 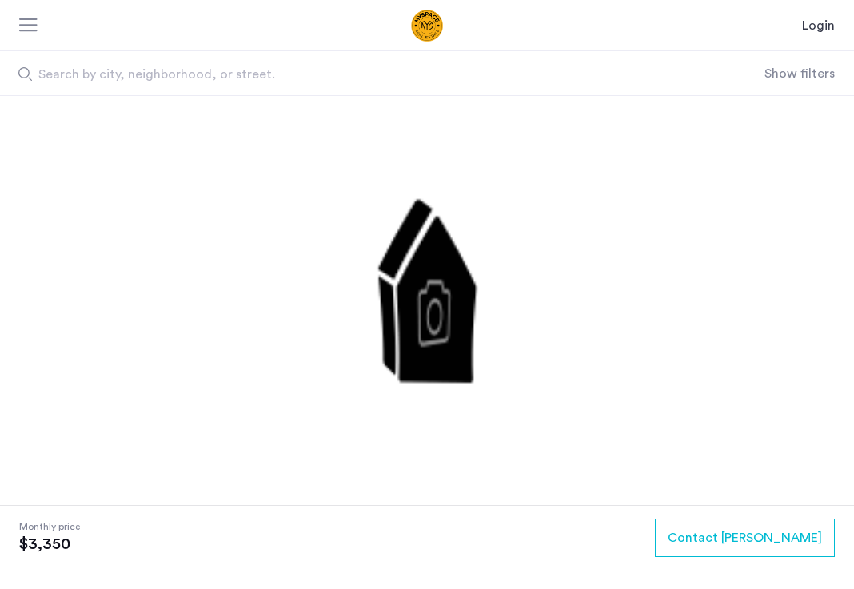 What do you see at coordinates (800, 74) in the screenshot?
I see `button: Show or hide filters` at bounding box center [800, 74].